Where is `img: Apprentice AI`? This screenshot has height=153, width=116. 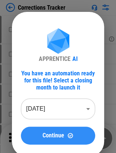 img: Apprentice AI is located at coordinates (58, 42).